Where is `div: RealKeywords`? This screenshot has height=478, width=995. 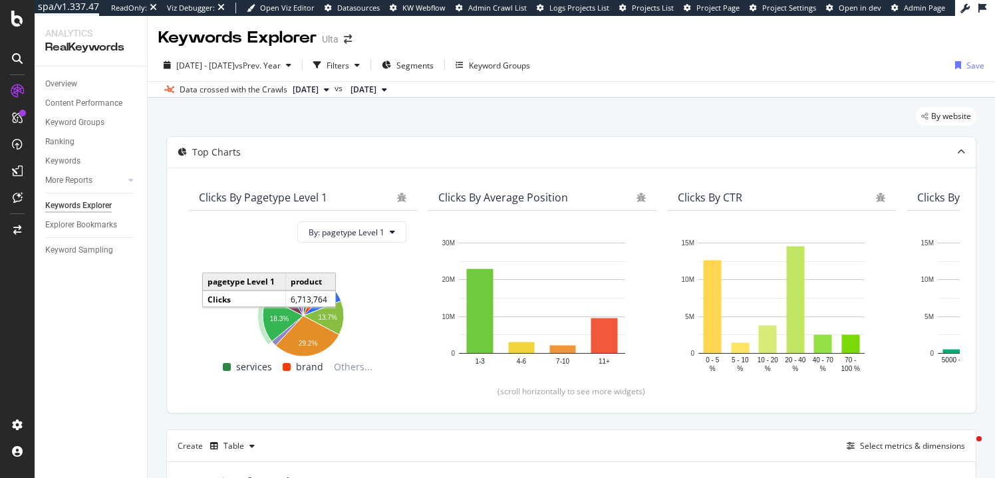
div: RealKeywords is located at coordinates (90, 47).